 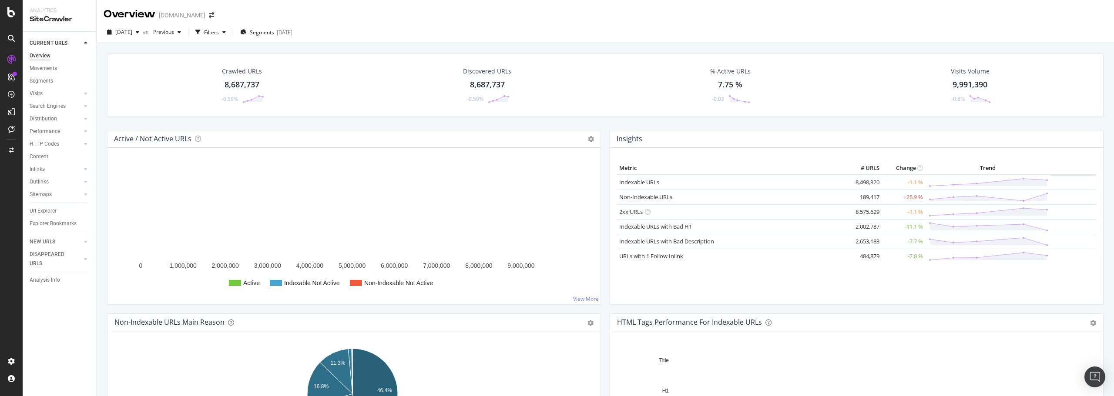 What do you see at coordinates (718, 99) in the screenshot?
I see `div: -0.03` at bounding box center [718, 99].